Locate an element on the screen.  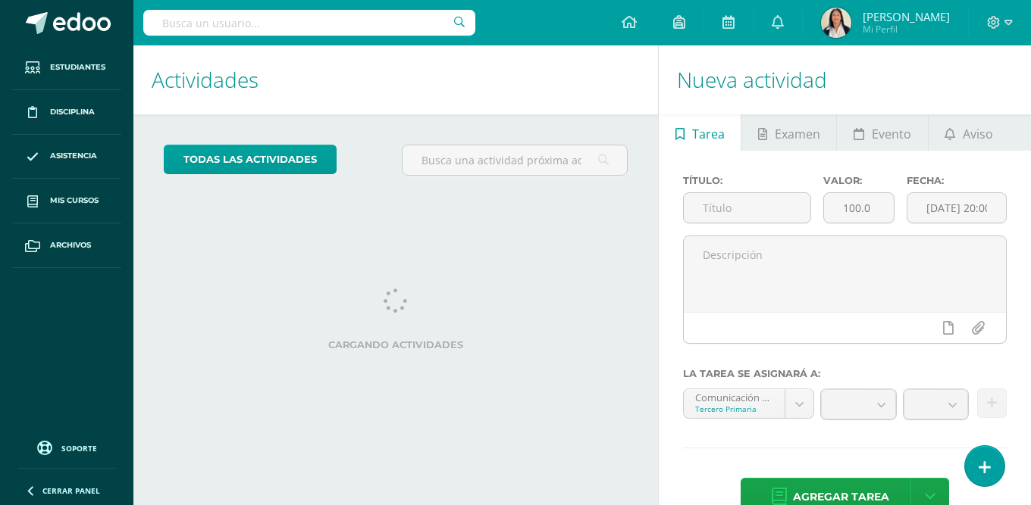
label: Cargando actividades is located at coordinates (396, 345).